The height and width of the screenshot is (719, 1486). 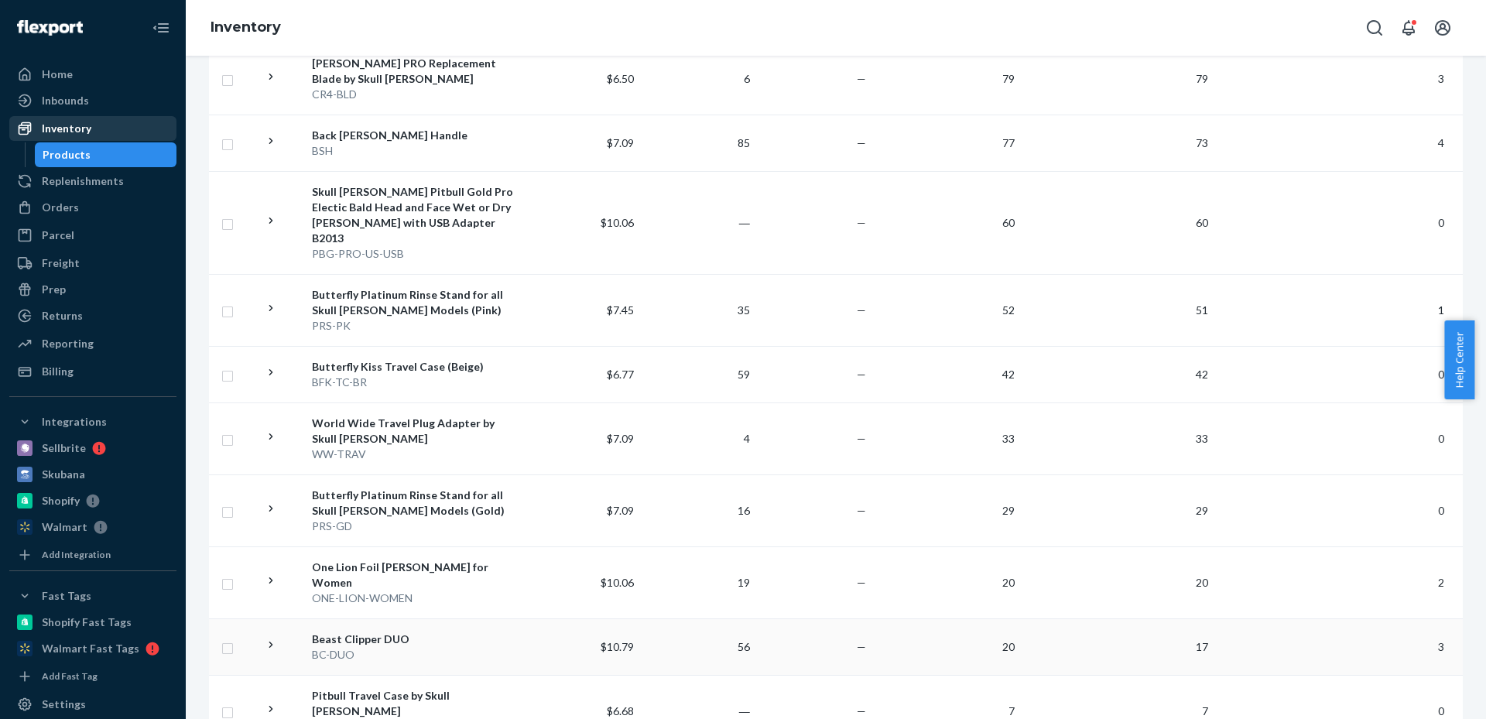 What do you see at coordinates (57, 371) in the screenshot?
I see `div: Billing` at bounding box center [57, 371].